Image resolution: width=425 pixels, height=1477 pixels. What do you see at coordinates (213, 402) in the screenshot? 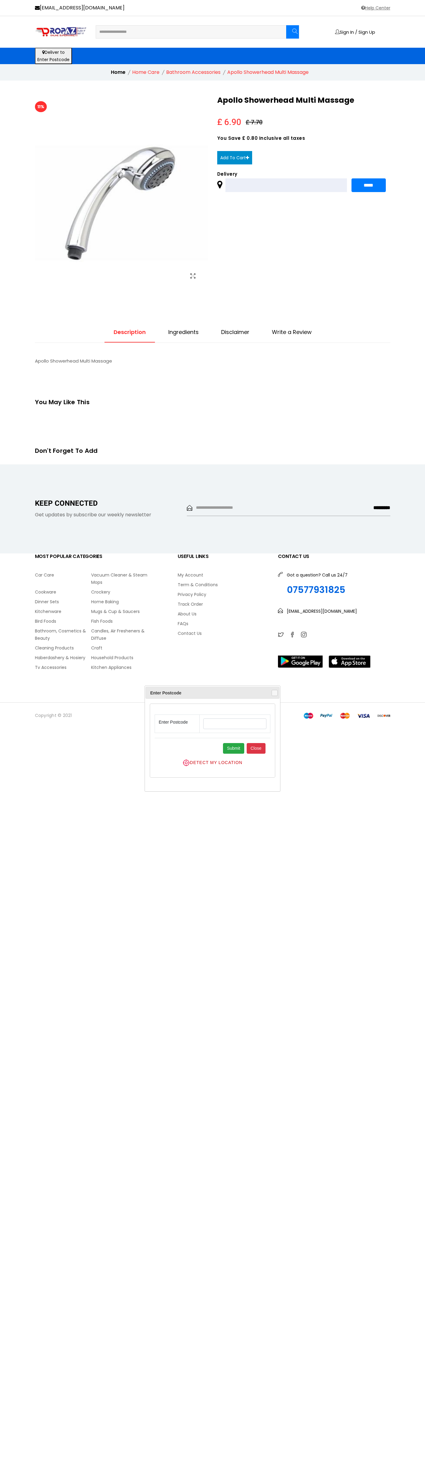
I see `h2: You May Like This` at bounding box center [213, 402].